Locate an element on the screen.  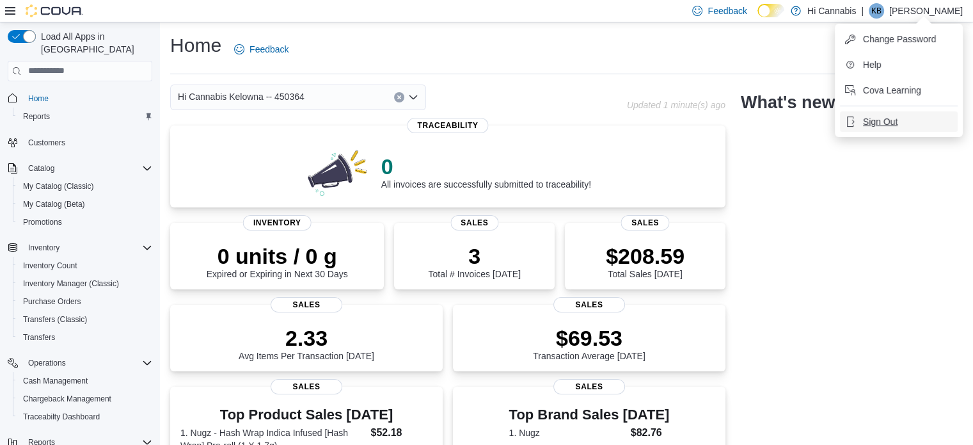
span: Hi Cannabis Kelowna -- 450364 is located at coordinates (241, 97).